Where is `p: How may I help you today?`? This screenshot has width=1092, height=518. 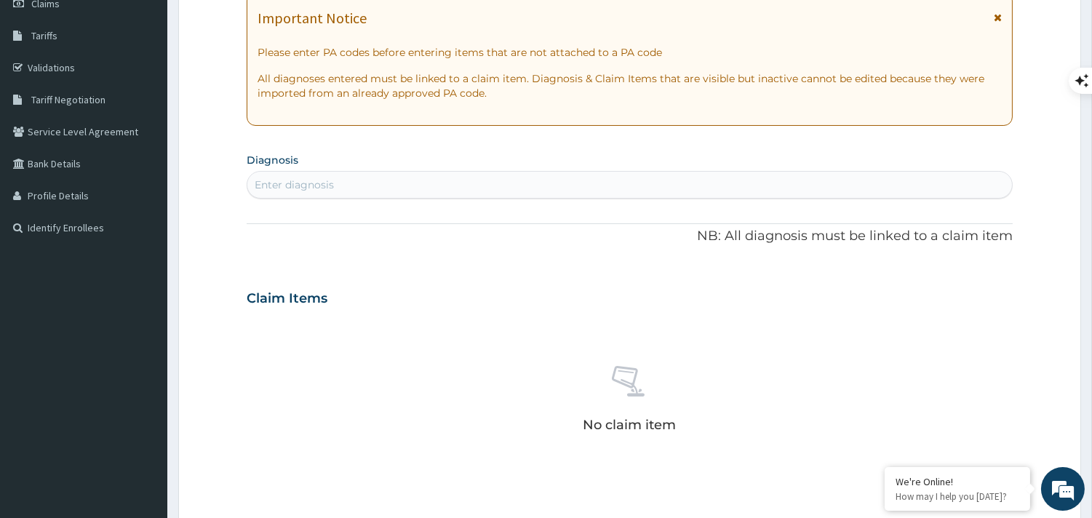
p: How may I help you today? is located at coordinates (957, 496).